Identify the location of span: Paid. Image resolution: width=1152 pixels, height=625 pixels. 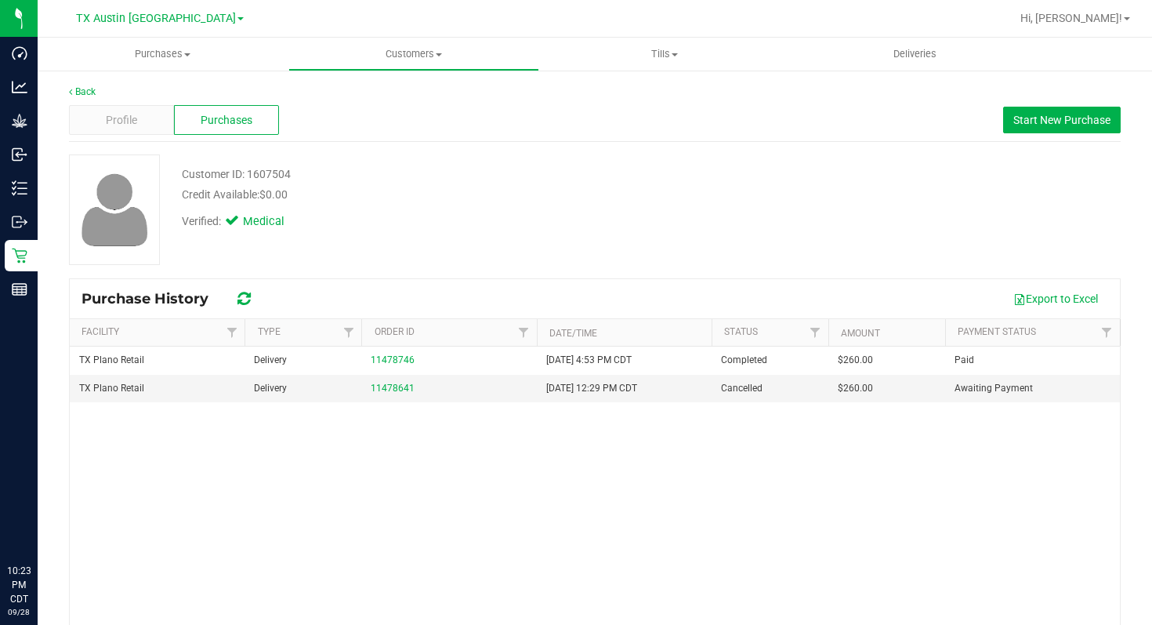
(964, 360).